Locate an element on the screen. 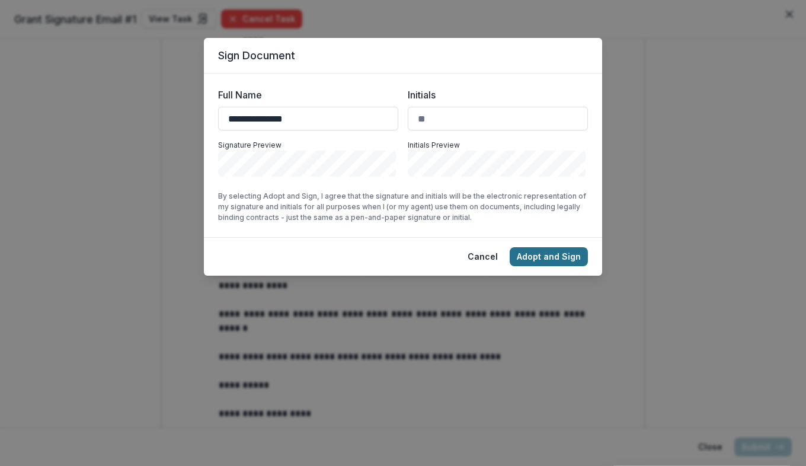  header: Sign Document is located at coordinates (403, 56).